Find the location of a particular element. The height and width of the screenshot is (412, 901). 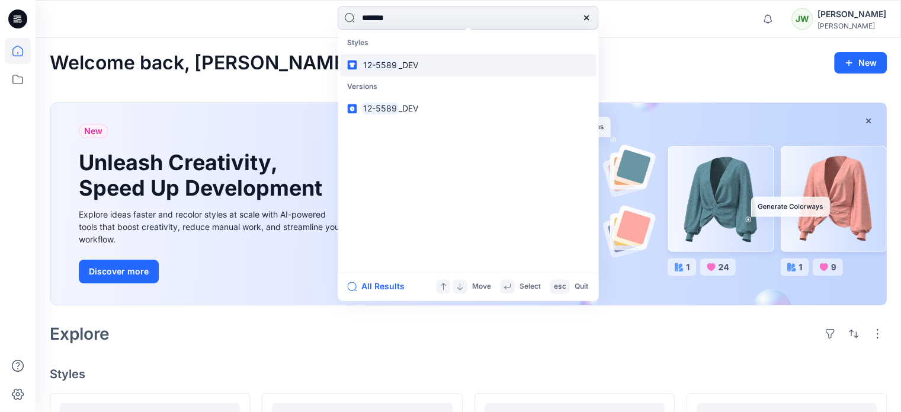

a: Discover more is located at coordinates (212, 271).